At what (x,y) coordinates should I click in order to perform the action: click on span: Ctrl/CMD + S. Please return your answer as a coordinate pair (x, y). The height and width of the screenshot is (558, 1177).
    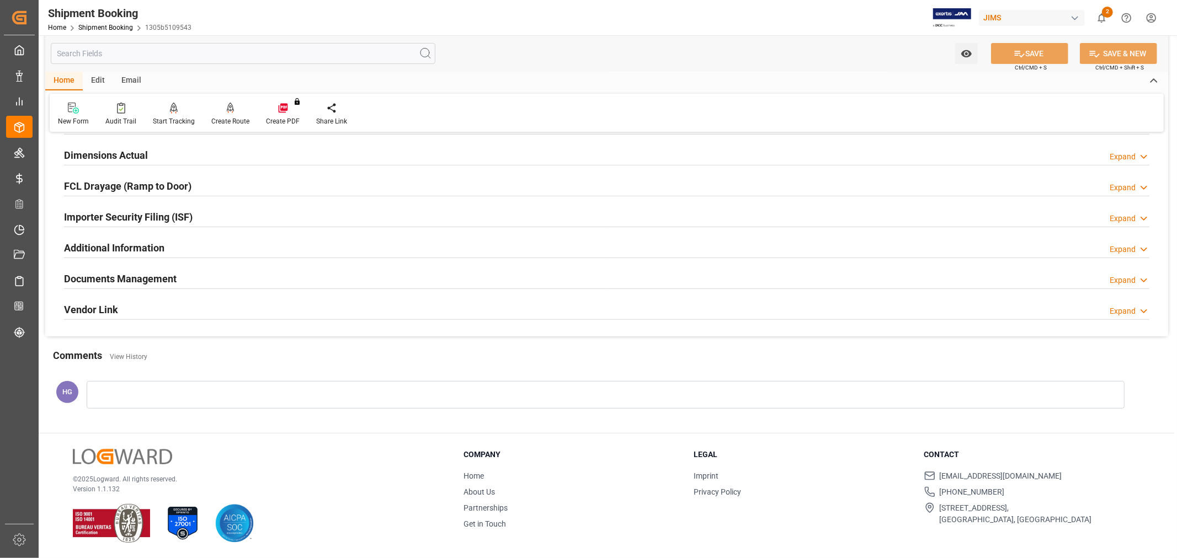
    Looking at the image, I should click on (1031, 67).